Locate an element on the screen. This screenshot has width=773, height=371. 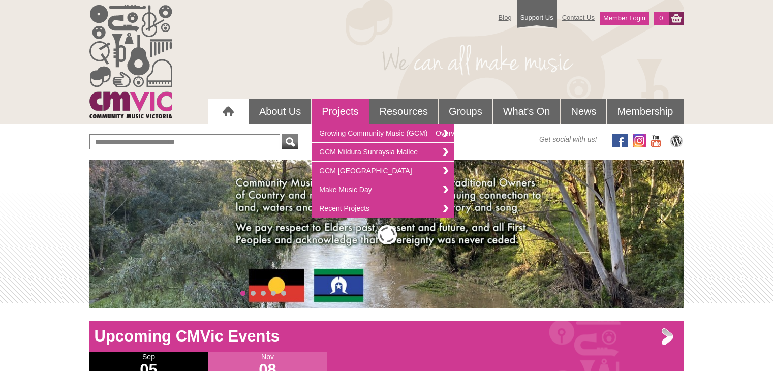
a: News is located at coordinates (584, 111).